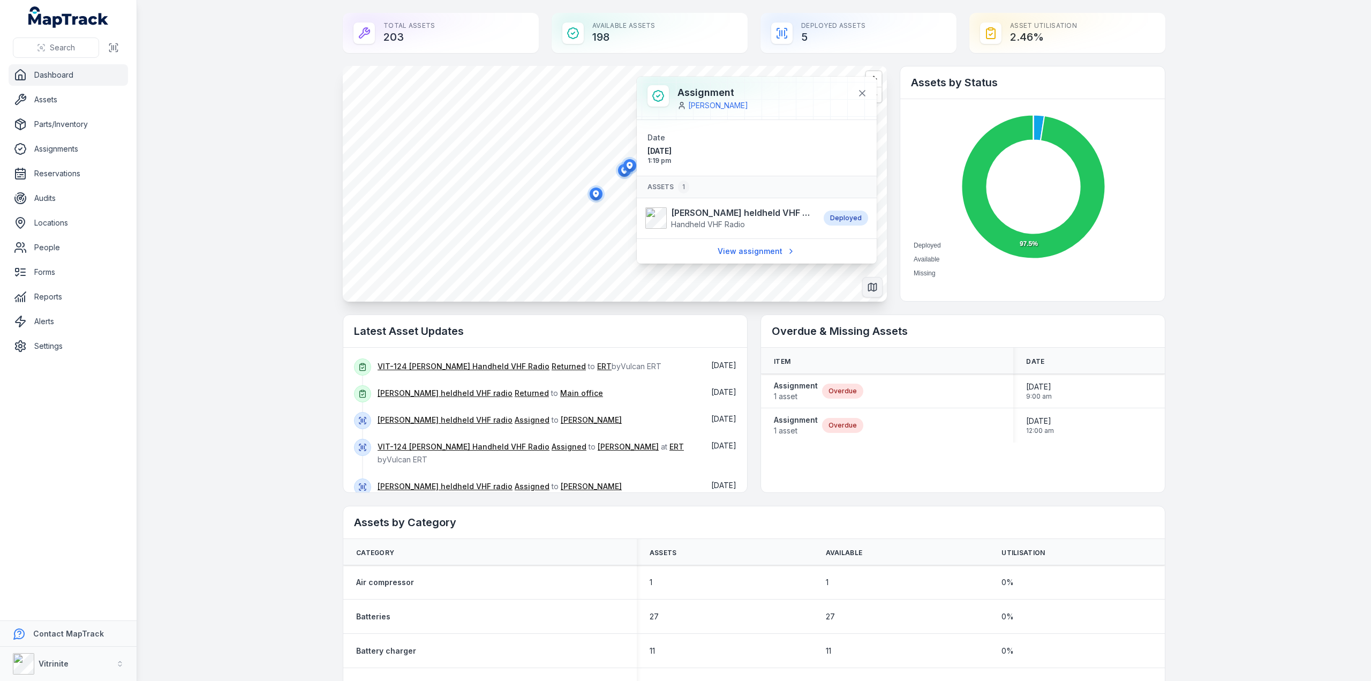  I want to click on time: 29/09/2025, 4:53:34 pm, so click(724, 365).